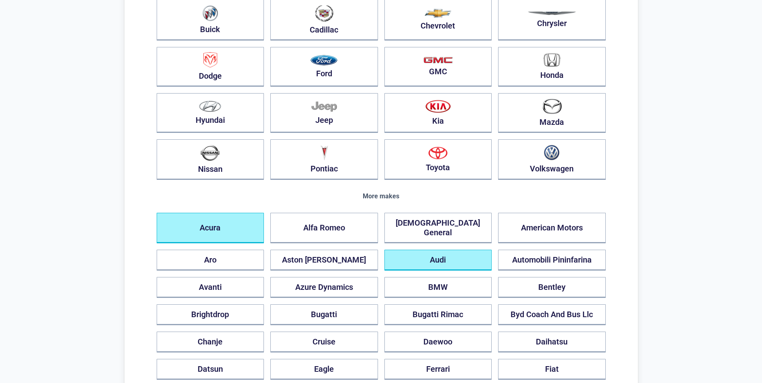 The height and width of the screenshot is (383, 762). What do you see at coordinates (438, 369) in the screenshot?
I see `button: Ferrari` at bounding box center [438, 369].